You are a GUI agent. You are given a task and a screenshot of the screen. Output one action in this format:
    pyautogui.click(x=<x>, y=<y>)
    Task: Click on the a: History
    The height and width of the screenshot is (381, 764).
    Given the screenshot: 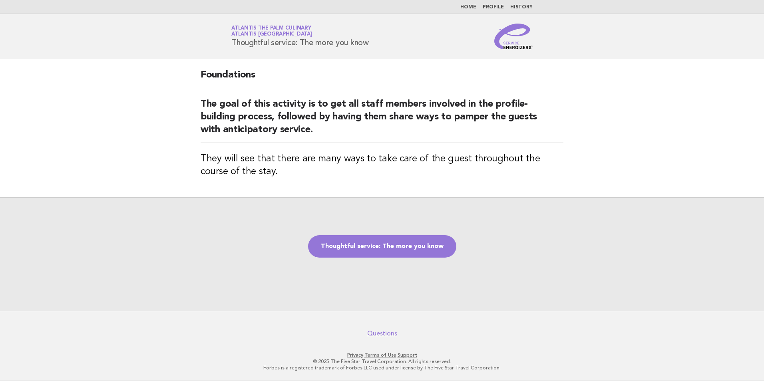 What is the action you would take?
    pyautogui.click(x=521, y=7)
    